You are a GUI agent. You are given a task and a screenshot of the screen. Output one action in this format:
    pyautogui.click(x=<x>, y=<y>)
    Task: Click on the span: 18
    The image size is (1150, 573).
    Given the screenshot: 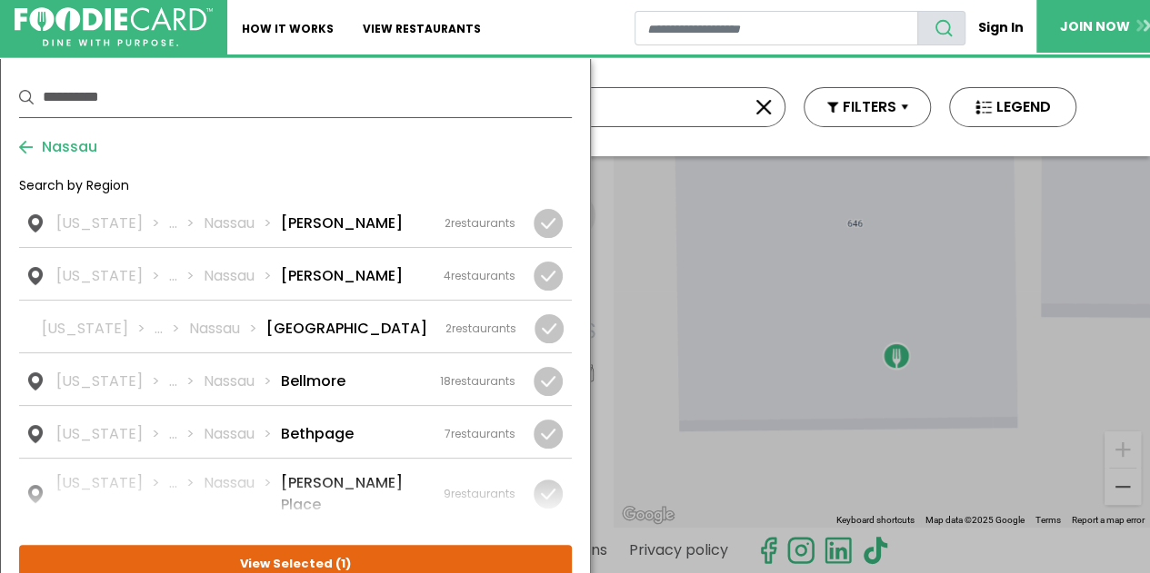 What is the action you would take?
    pyautogui.click(x=445, y=381)
    